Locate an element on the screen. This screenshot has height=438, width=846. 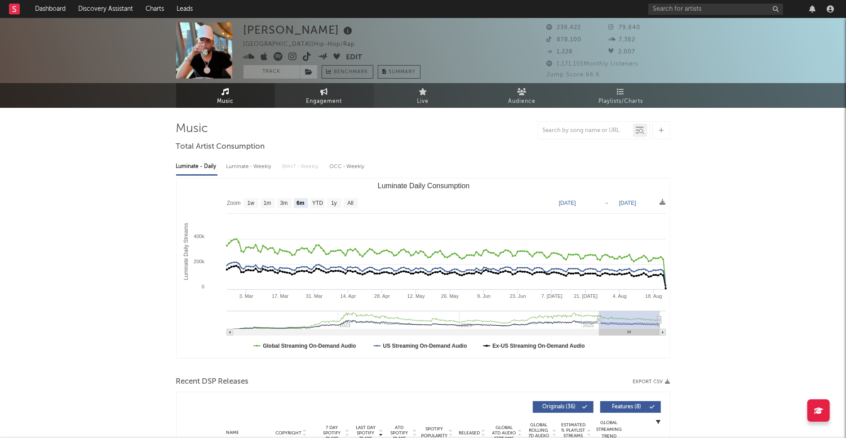
text: US Streaming On-Demand Audio is located at coordinates (425, 346).